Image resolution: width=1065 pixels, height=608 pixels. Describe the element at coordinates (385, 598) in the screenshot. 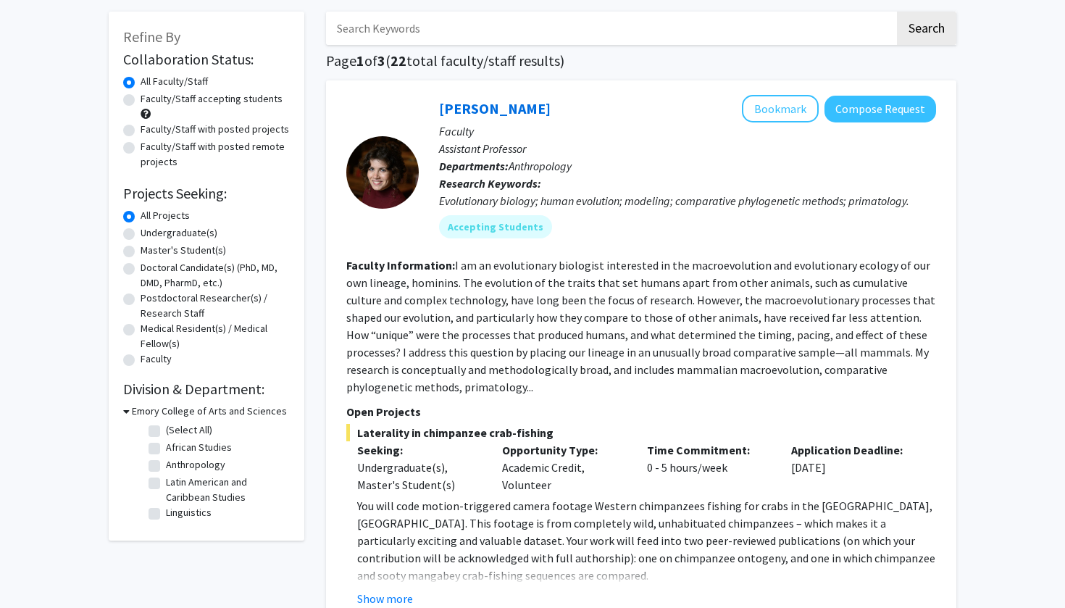

I see `button: Show more` at that location.